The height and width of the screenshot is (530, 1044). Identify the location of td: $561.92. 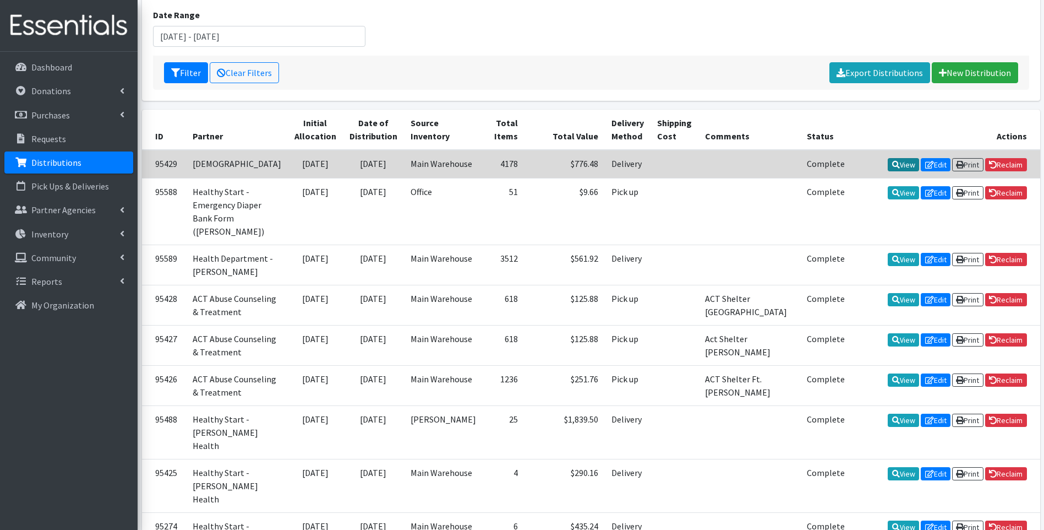
(565, 264).